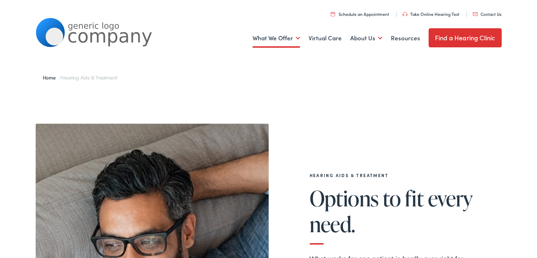 The height and width of the screenshot is (258, 537). Describe the element at coordinates (332, 224) in the screenshot. I see `span: need.` at that location.